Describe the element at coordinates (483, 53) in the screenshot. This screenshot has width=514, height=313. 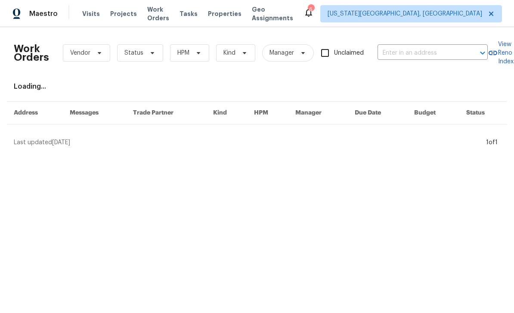
I see `button: Open` at that location.